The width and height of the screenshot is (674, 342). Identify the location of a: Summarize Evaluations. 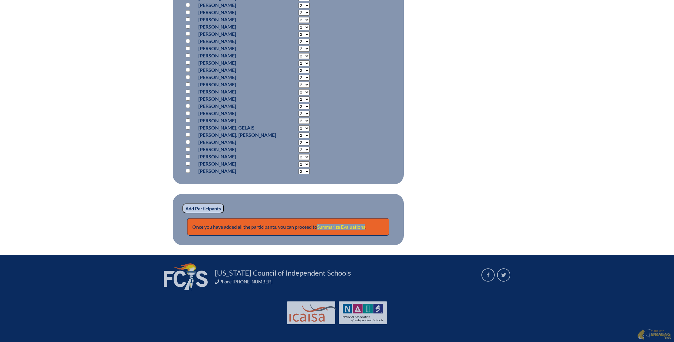
(341, 227).